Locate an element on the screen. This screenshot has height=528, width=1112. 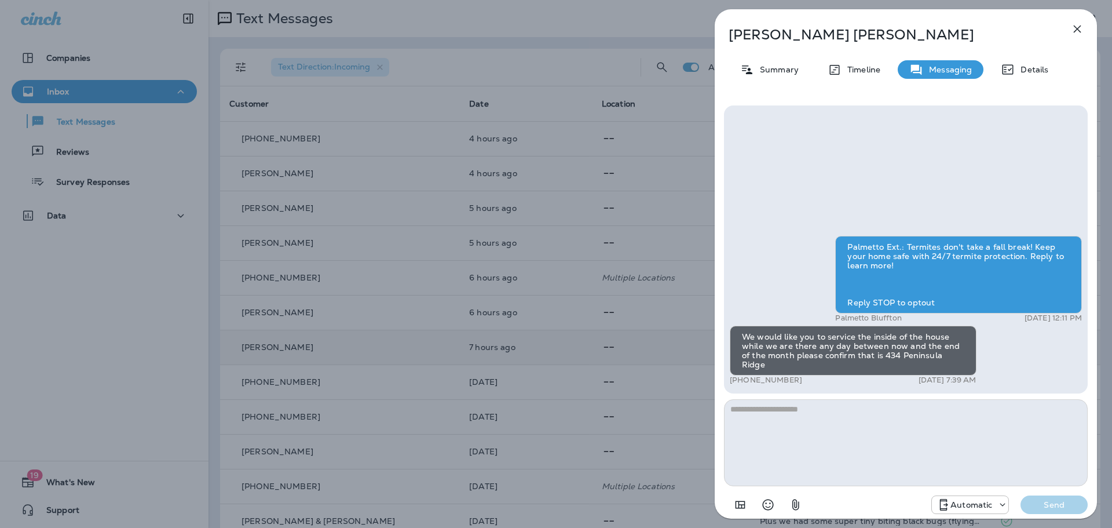
div: Palmetto Ext.: Termites don't take a fall break! Keep your home safe with 24/7 termite protection... is located at coordinates (958, 274).